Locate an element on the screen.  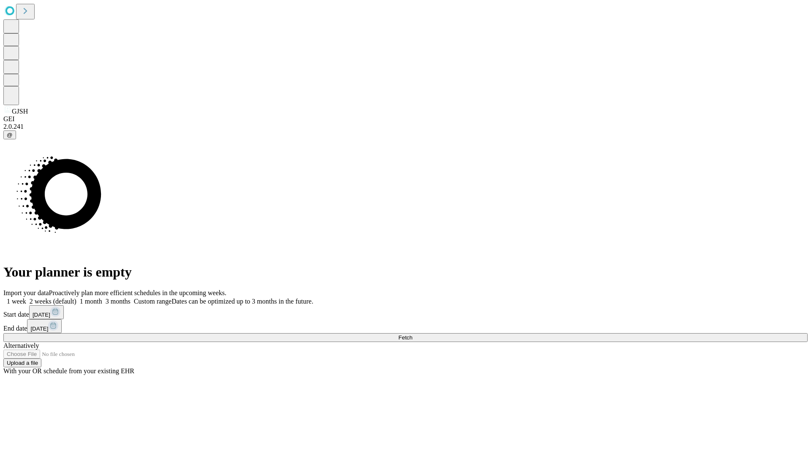
button: Fetch is located at coordinates (406, 338).